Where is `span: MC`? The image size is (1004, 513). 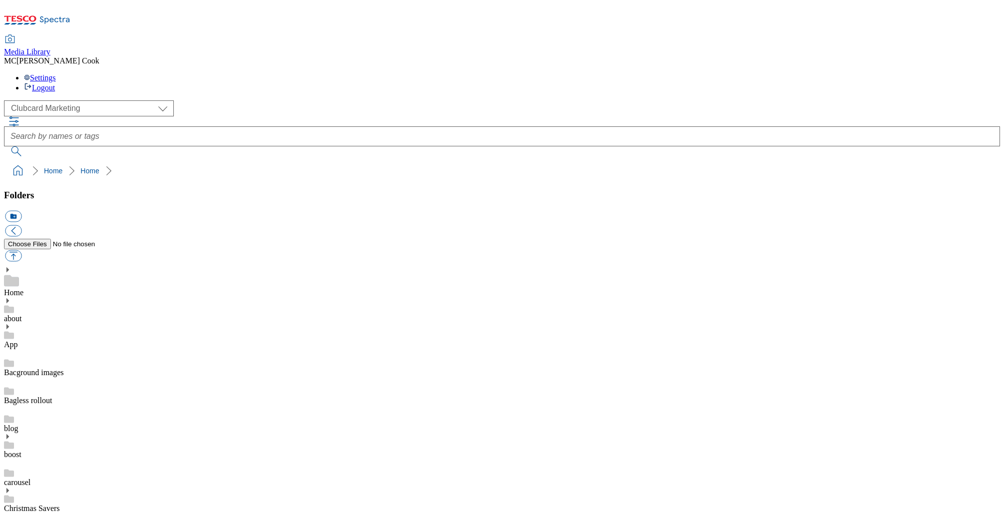 span: MC is located at coordinates (10, 60).